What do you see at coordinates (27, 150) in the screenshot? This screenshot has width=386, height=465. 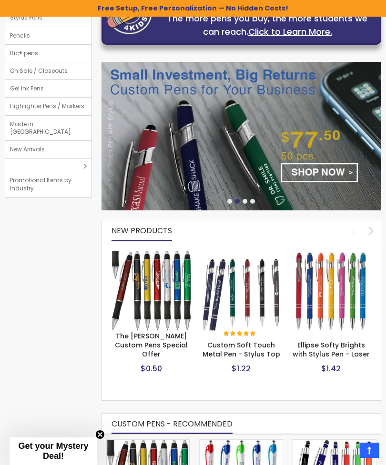 I see `span: New Arrivals` at bounding box center [27, 150].